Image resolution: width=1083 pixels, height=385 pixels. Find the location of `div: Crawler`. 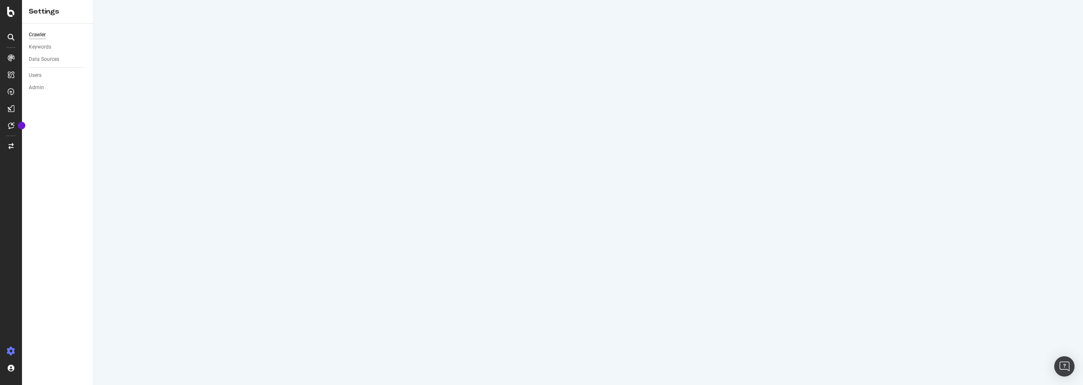

div: Crawler is located at coordinates (37, 35).